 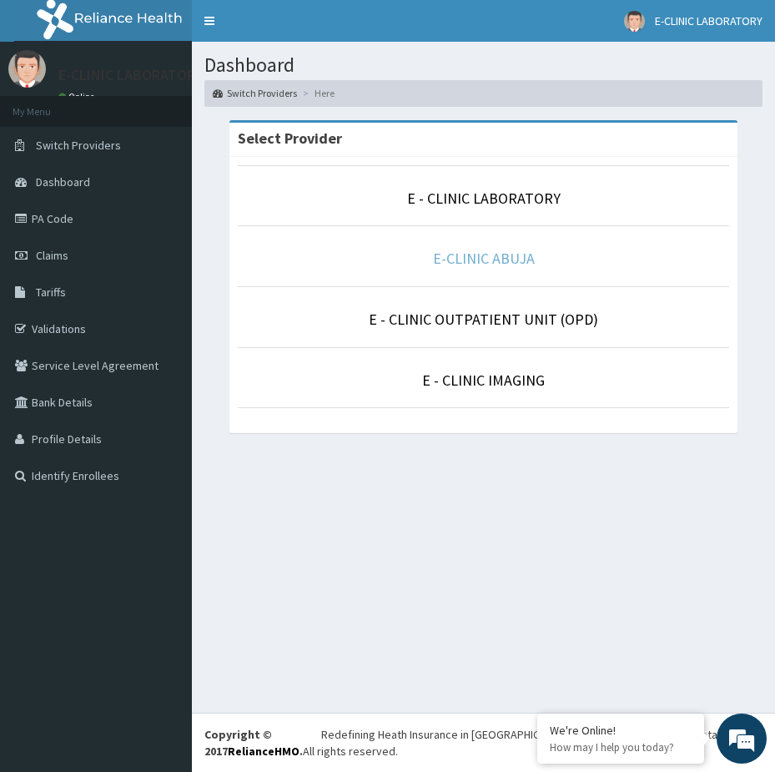 I want to click on a: E - CLINIC IMAGING, so click(x=483, y=380).